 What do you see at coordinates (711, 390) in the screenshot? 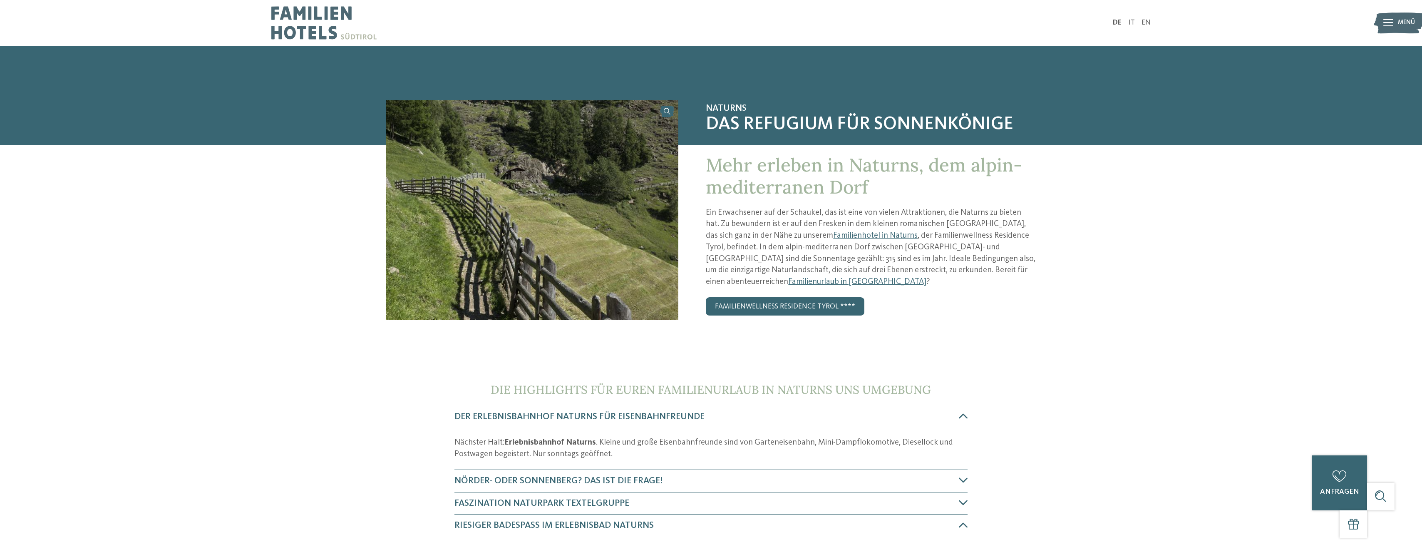
I see `span: Die Highlights für euren Familienurlaub in Naturns uns Umgebung` at bounding box center [711, 390].